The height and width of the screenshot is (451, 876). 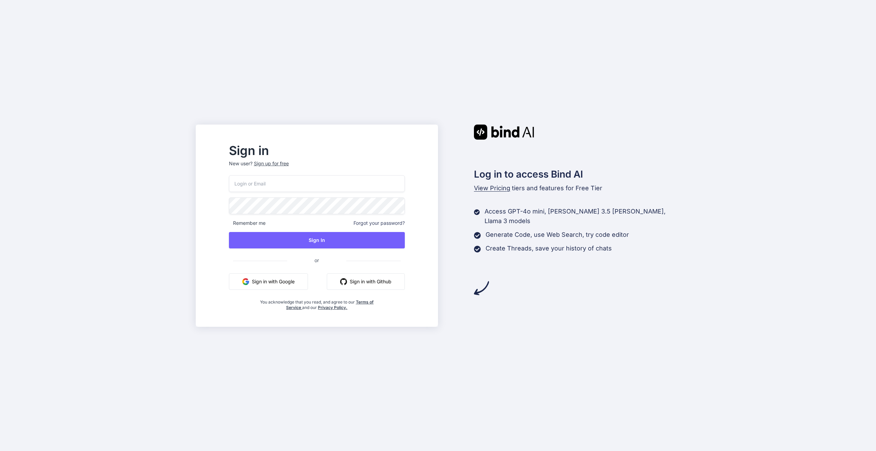 What do you see at coordinates (504, 132) in the screenshot?
I see `img: Bind AI logo` at bounding box center [504, 132].